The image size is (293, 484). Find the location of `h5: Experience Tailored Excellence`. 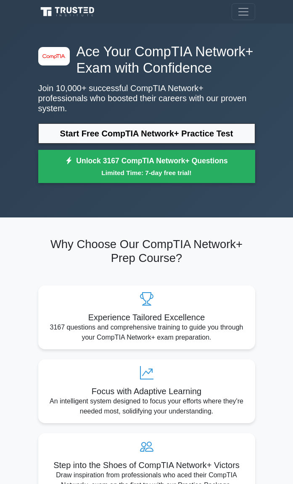

h5: Experience Tailored Excellence is located at coordinates (147, 318).